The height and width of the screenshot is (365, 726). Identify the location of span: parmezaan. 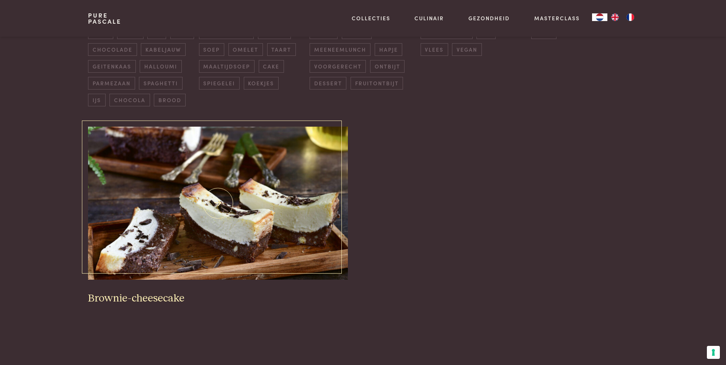
(111, 83).